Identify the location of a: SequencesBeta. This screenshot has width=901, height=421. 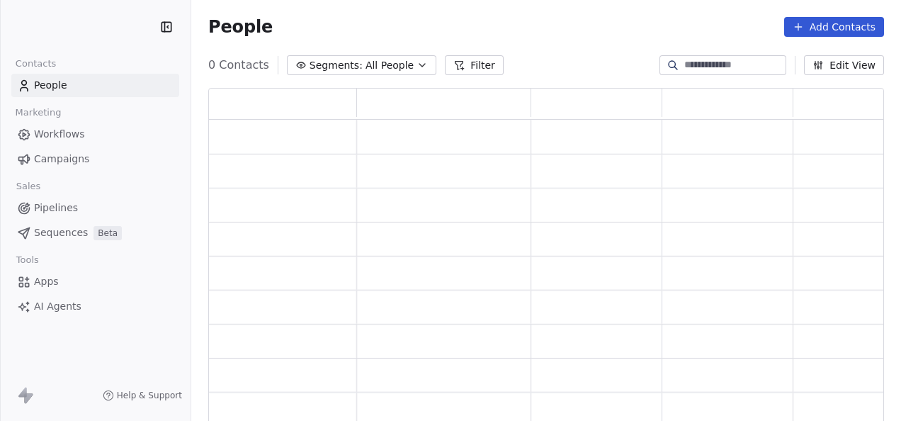
(95, 232).